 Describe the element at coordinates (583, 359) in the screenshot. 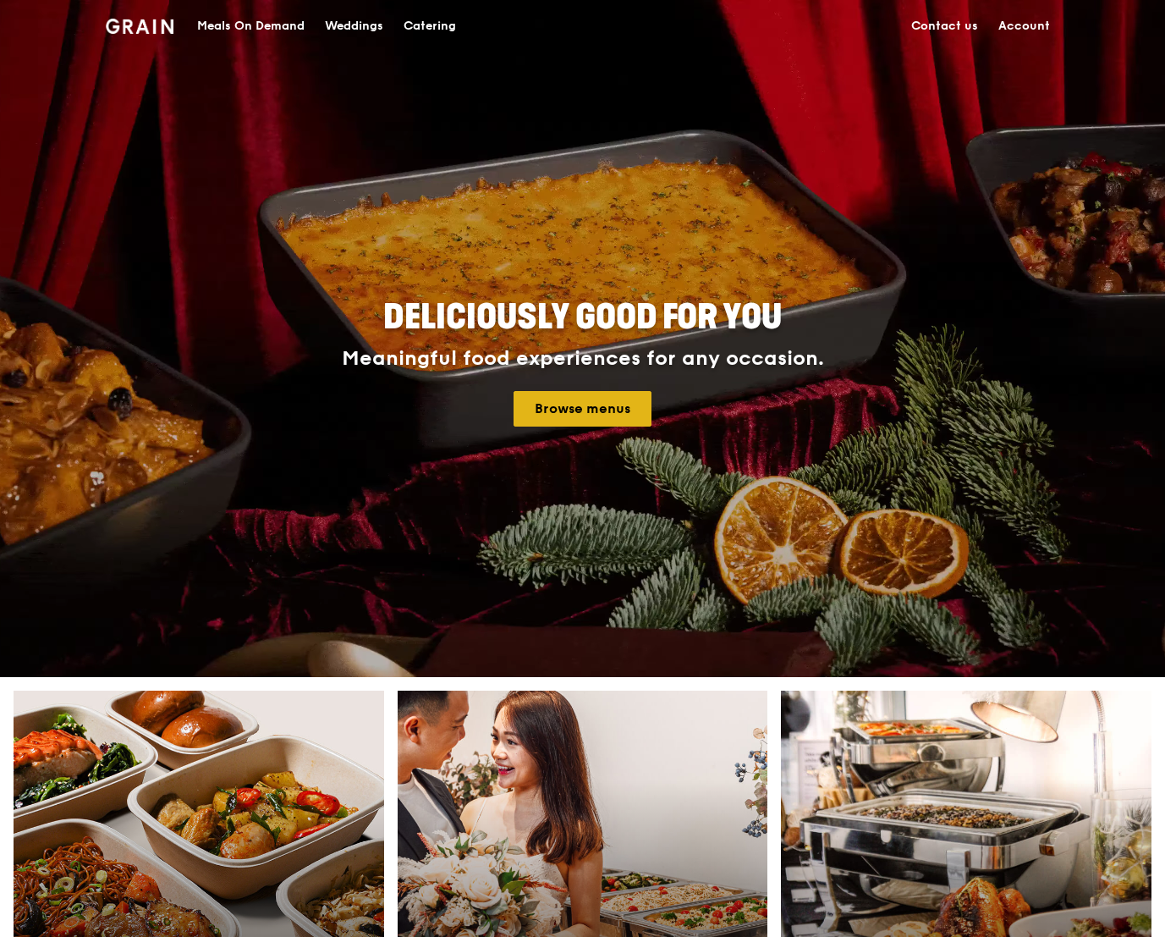

I see `div: Meaningful food experiences for any occasion.` at that location.